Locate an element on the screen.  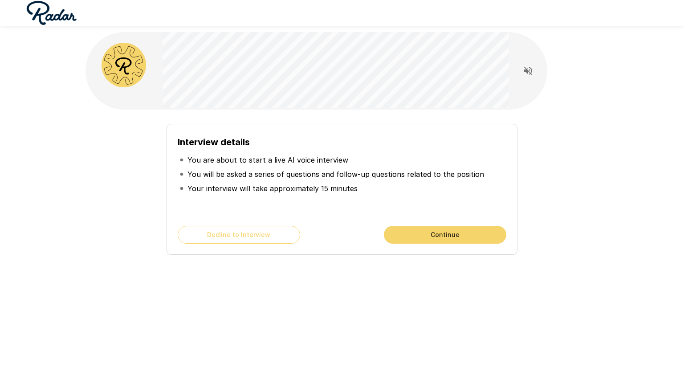
p: You are about to start a live AI voice interview is located at coordinates (268, 160).